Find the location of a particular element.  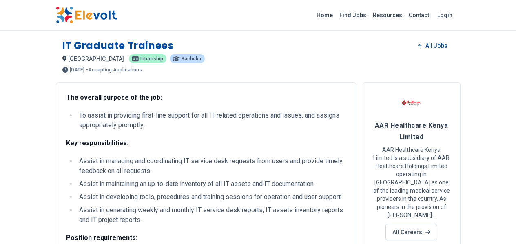

p: AAR Healthcare Kenya Limited is a subsidiary of AAR Healthcare Holdings Limited operating in [GEO... is located at coordinates (412, 182).